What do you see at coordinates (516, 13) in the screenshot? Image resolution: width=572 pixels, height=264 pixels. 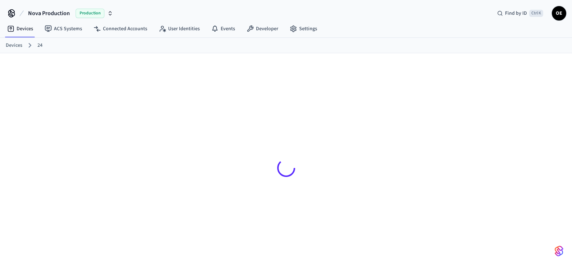 I see `span: Find by ID` at bounding box center [516, 13].